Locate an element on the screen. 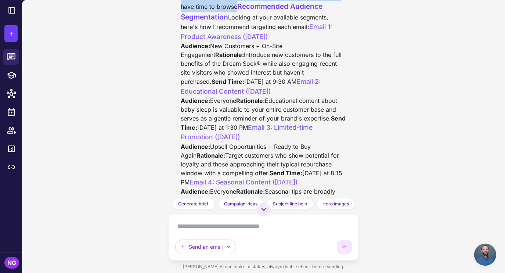  span: Generate brief is located at coordinates (193, 204).